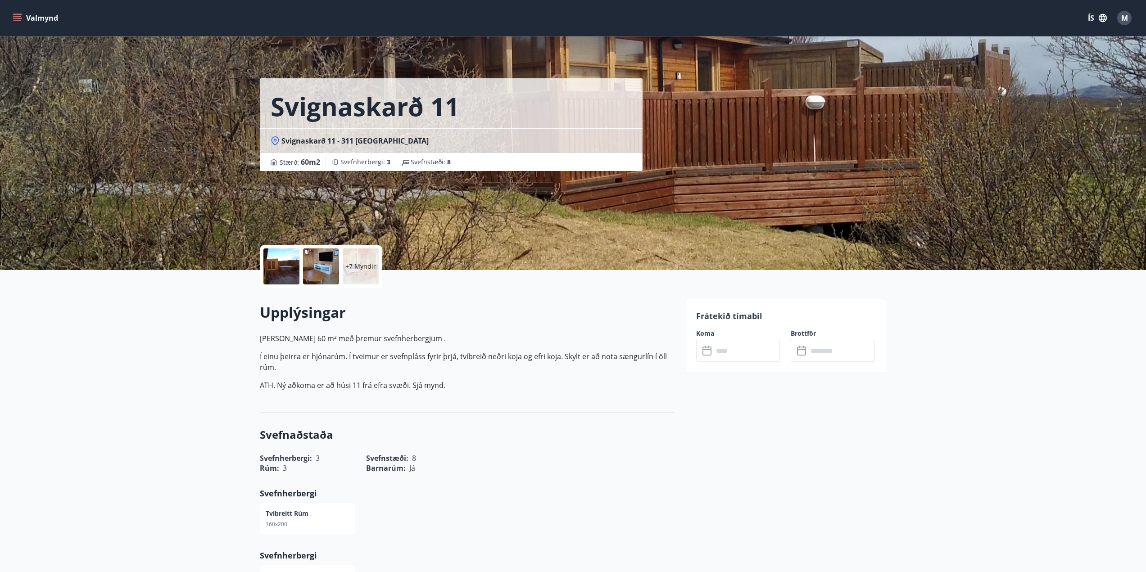  What do you see at coordinates (276, 524) in the screenshot?
I see `span: 160x200` at bounding box center [276, 524].